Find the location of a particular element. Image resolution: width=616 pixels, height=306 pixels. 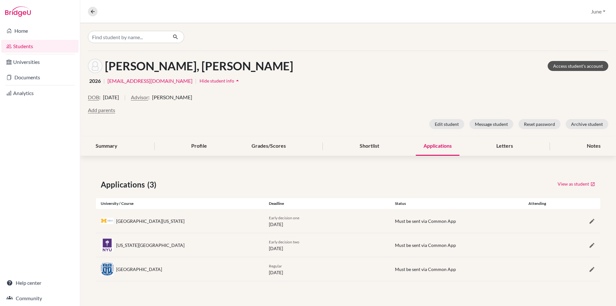

img: us_umi_m_7di3pp.jpeg is located at coordinates (107, 221).